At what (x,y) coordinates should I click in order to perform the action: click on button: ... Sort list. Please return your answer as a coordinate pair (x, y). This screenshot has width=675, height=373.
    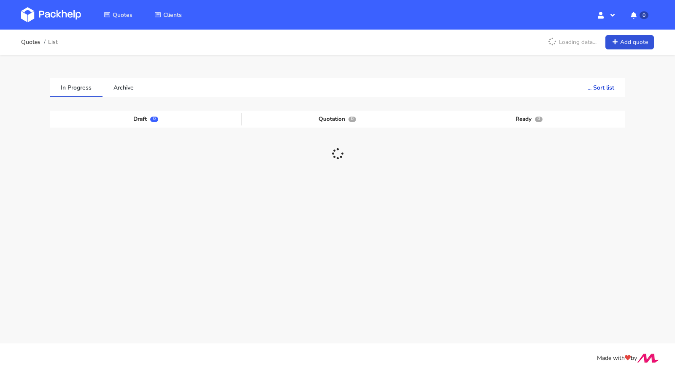
    Looking at the image, I should click on (601, 87).